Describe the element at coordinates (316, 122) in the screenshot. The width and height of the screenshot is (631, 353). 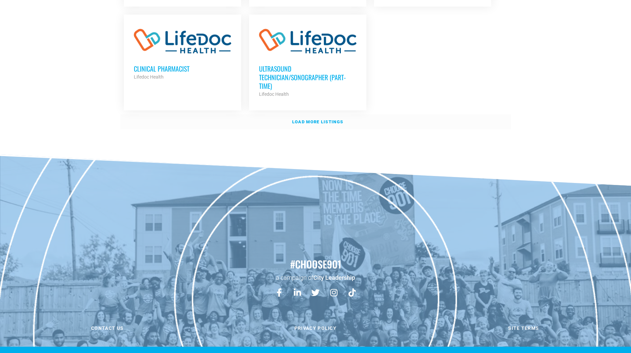
I see `a: Load more listings` at that location.